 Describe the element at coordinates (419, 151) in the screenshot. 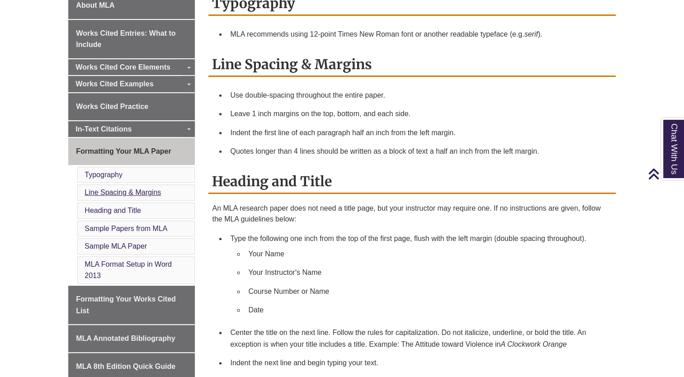

I see `li: Quotes longer than 4 lines should be written as a block of text a half an inch from the left margin.` at that location.